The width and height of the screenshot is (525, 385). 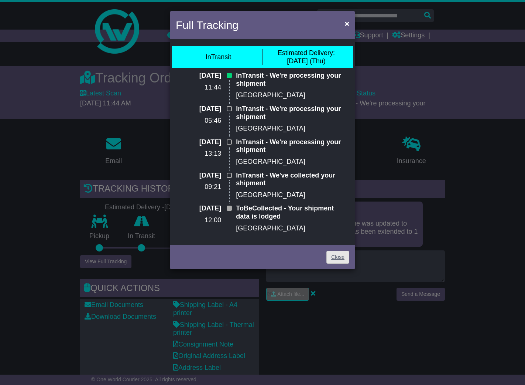 I want to click on div: InTransit, so click(x=218, y=57).